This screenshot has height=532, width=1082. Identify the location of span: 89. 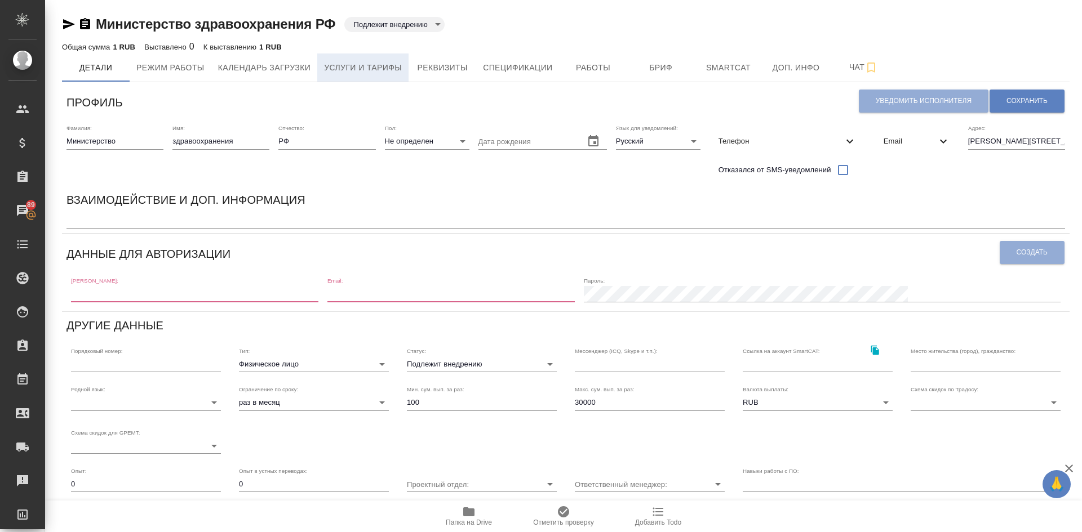
(31, 205).